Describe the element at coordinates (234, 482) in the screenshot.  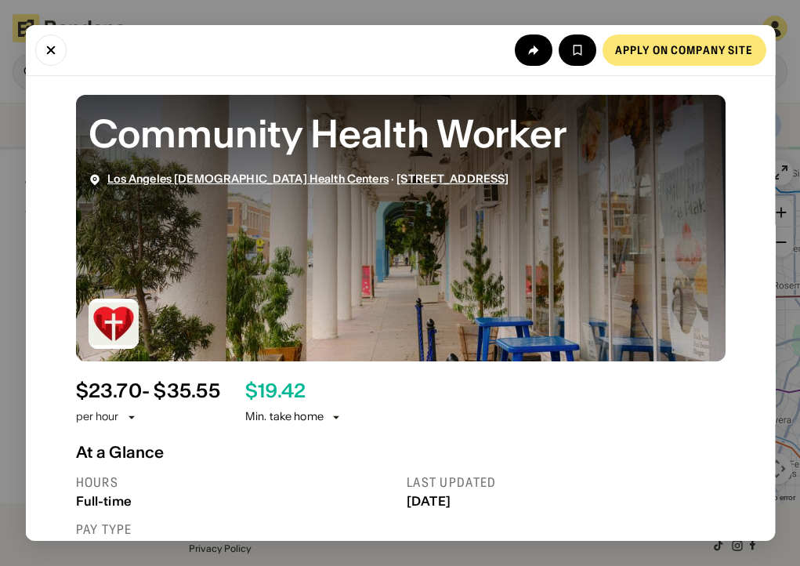
I see `div: Hours` at that location.